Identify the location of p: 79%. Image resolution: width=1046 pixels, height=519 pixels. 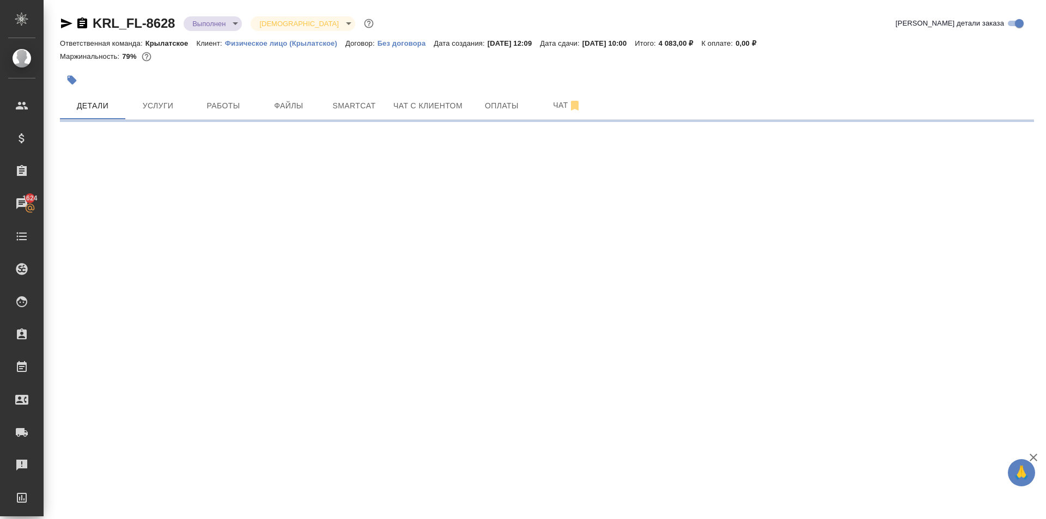
(130, 56).